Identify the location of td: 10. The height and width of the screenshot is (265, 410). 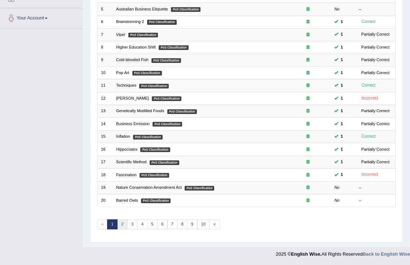
(105, 73).